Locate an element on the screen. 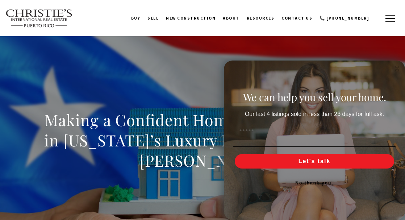  span: New Construction is located at coordinates (190, 18).